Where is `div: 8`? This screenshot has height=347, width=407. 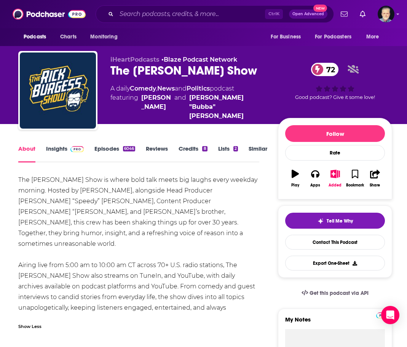 div: 8 is located at coordinates (204, 149).